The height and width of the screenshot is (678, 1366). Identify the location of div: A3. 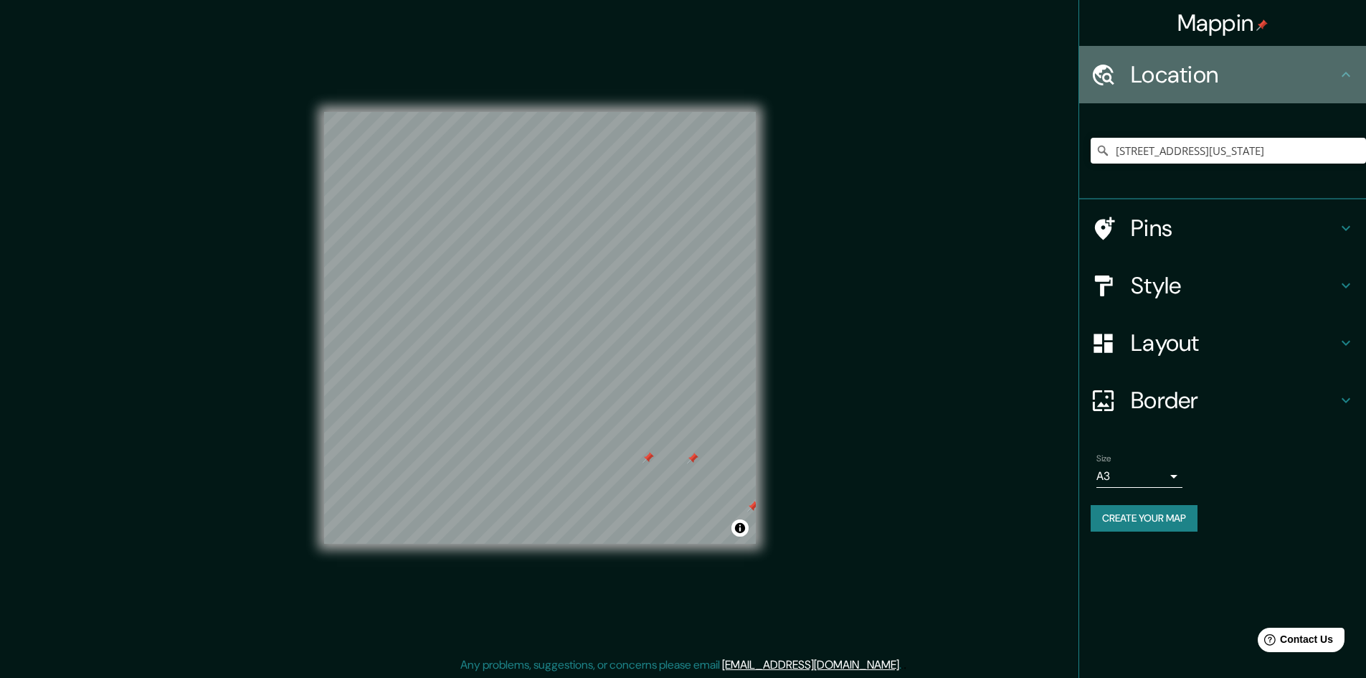
(1140, 476).